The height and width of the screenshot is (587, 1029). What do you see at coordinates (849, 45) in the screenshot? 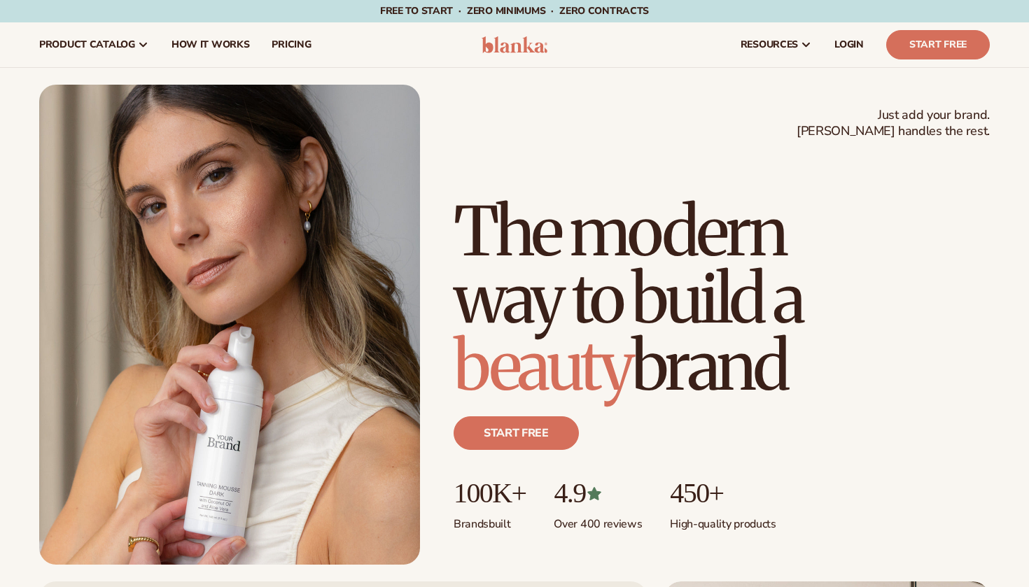
I see `span: LOGIN` at bounding box center [849, 45].